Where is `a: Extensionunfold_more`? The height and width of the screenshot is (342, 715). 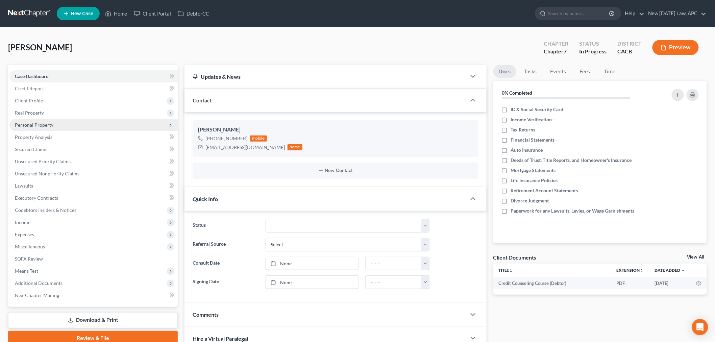
a: Extensionunfold_more is located at coordinates (630, 270).